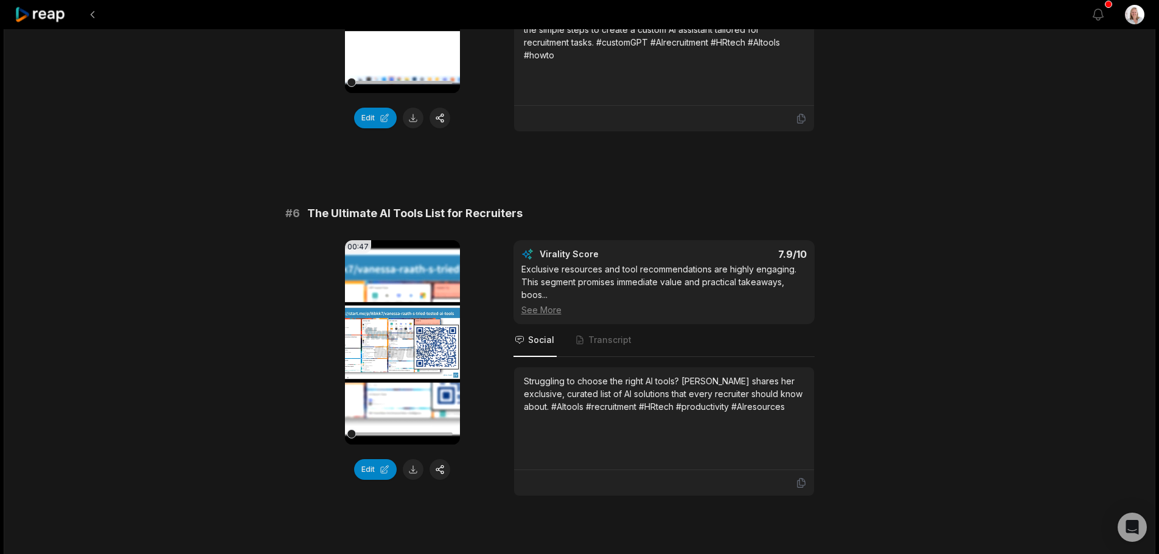  What do you see at coordinates (541, 340) in the screenshot?
I see `span: Social` at bounding box center [541, 340].